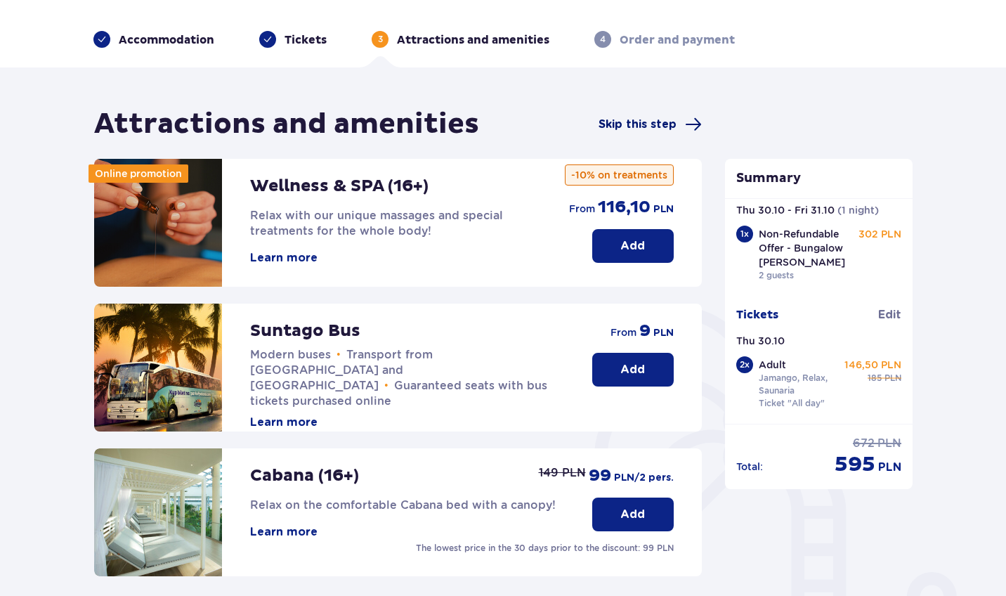 Image resolution: width=1006 pixels, height=596 pixels. What do you see at coordinates (677, 40) in the screenshot?
I see `p: Order and payment` at bounding box center [677, 40].